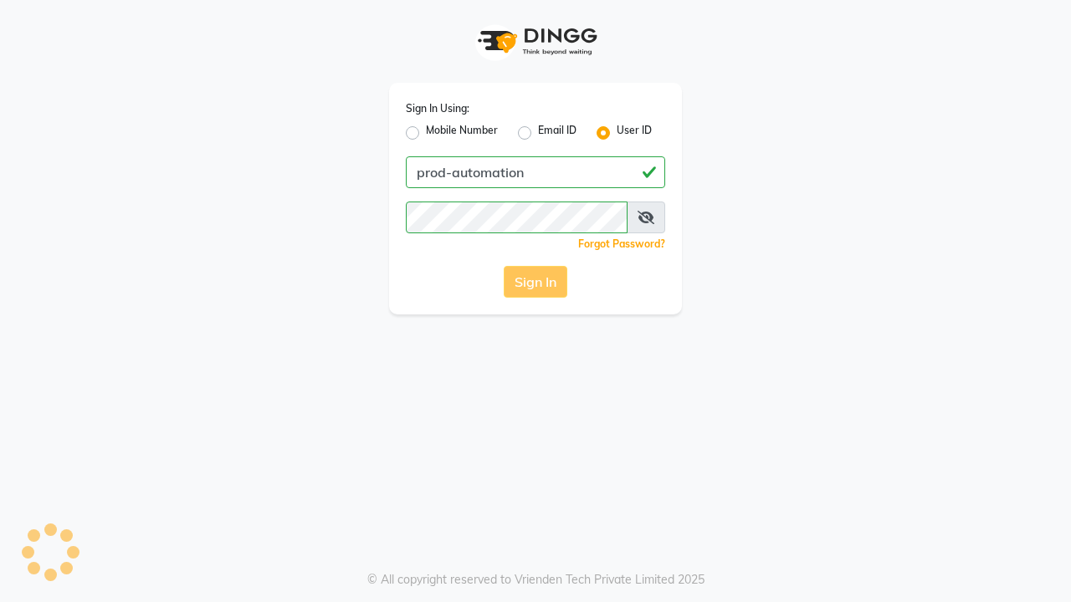 Image resolution: width=1071 pixels, height=602 pixels. What do you see at coordinates (535, 41) in the screenshot?
I see `img: logo1.svg` at bounding box center [535, 41].